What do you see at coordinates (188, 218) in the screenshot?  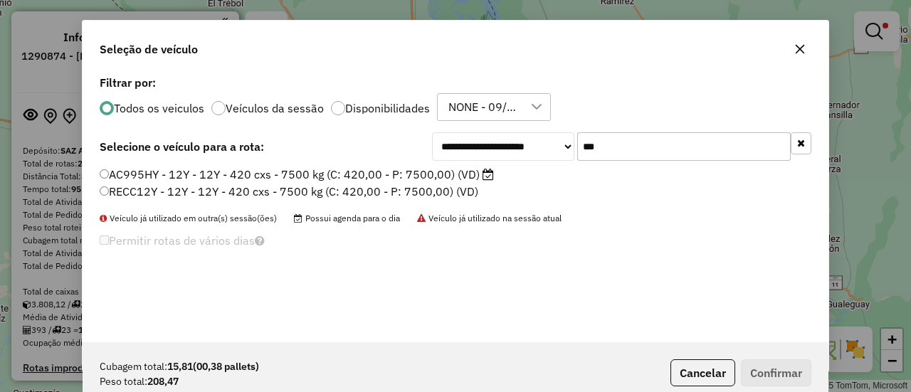 I see `span: Veículo já utilizado em outra(s) sessão(ões)` at bounding box center [188, 218].